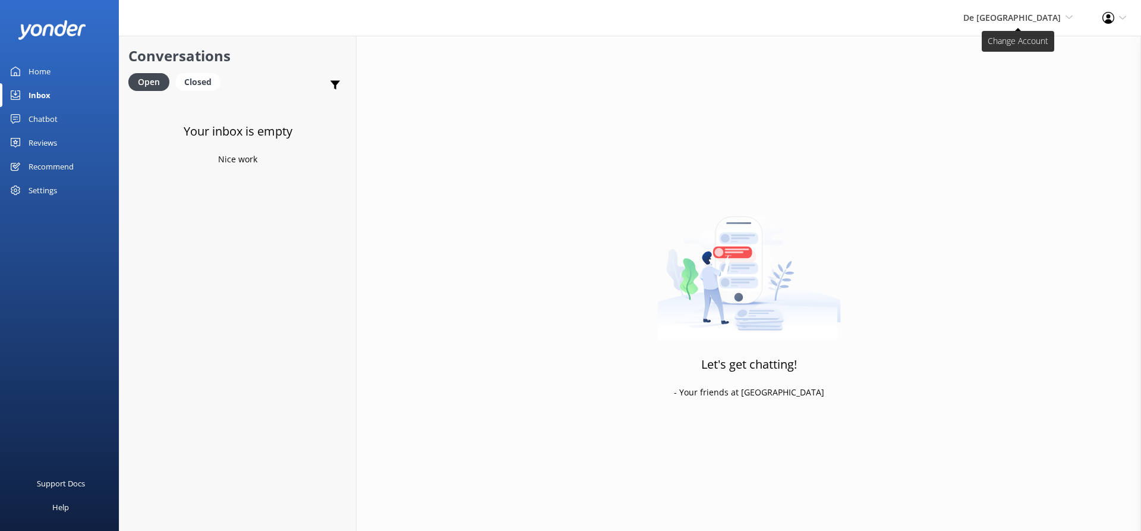 This screenshot has height=531, width=1141. What do you see at coordinates (238, 56) in the screenshot?
I see `h2: Conversations` at bounding box center [238, 56].